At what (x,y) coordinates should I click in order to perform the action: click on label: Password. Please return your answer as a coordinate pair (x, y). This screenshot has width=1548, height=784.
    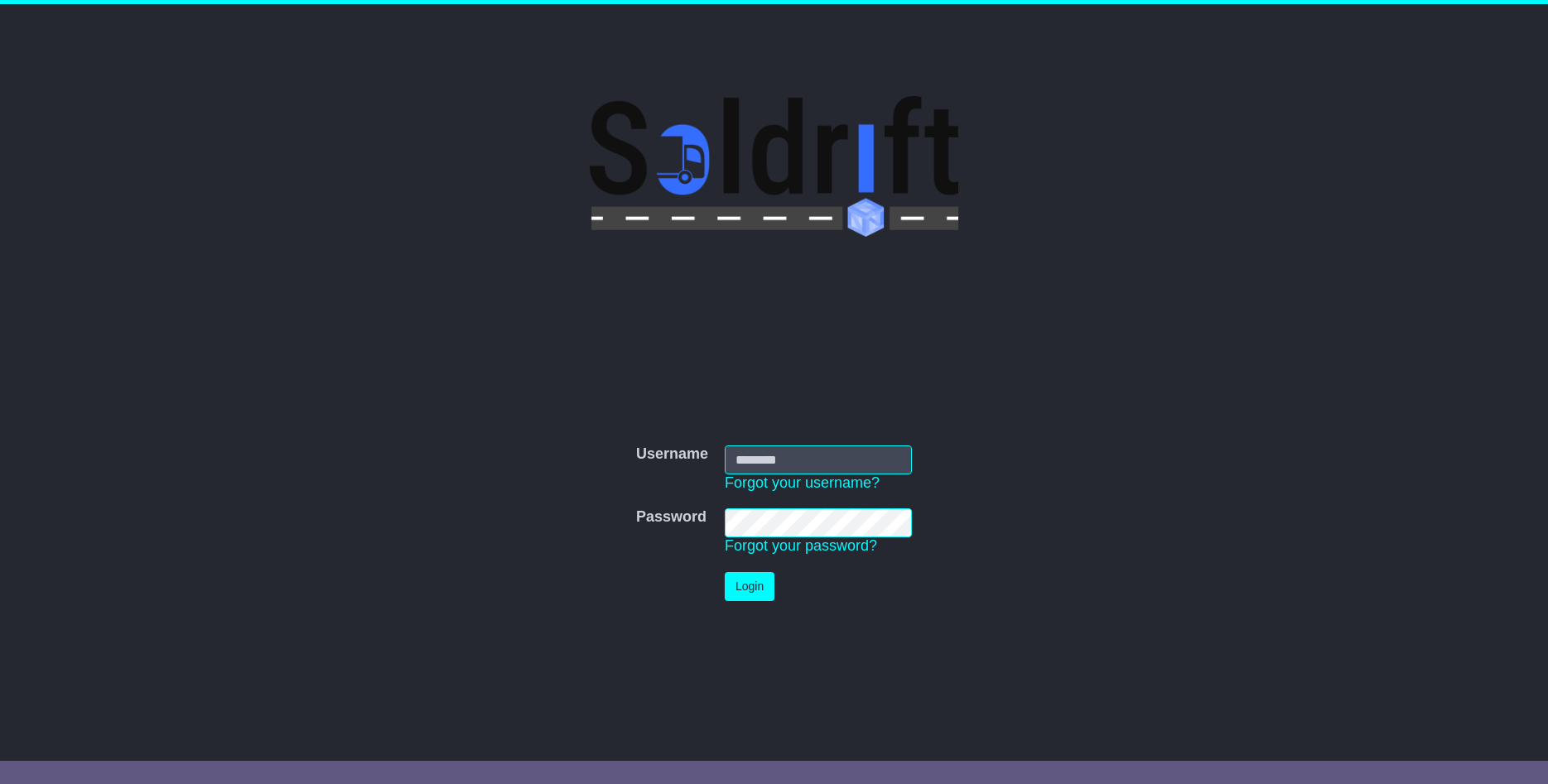
    Looking at the image, I should click on (671, 517).